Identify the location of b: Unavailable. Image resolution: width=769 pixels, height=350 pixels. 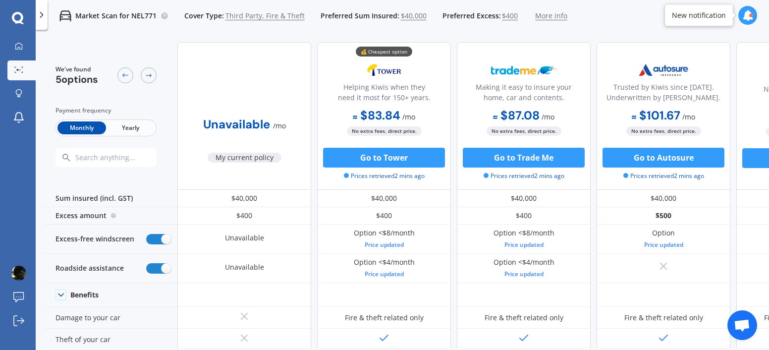
(236, 124).